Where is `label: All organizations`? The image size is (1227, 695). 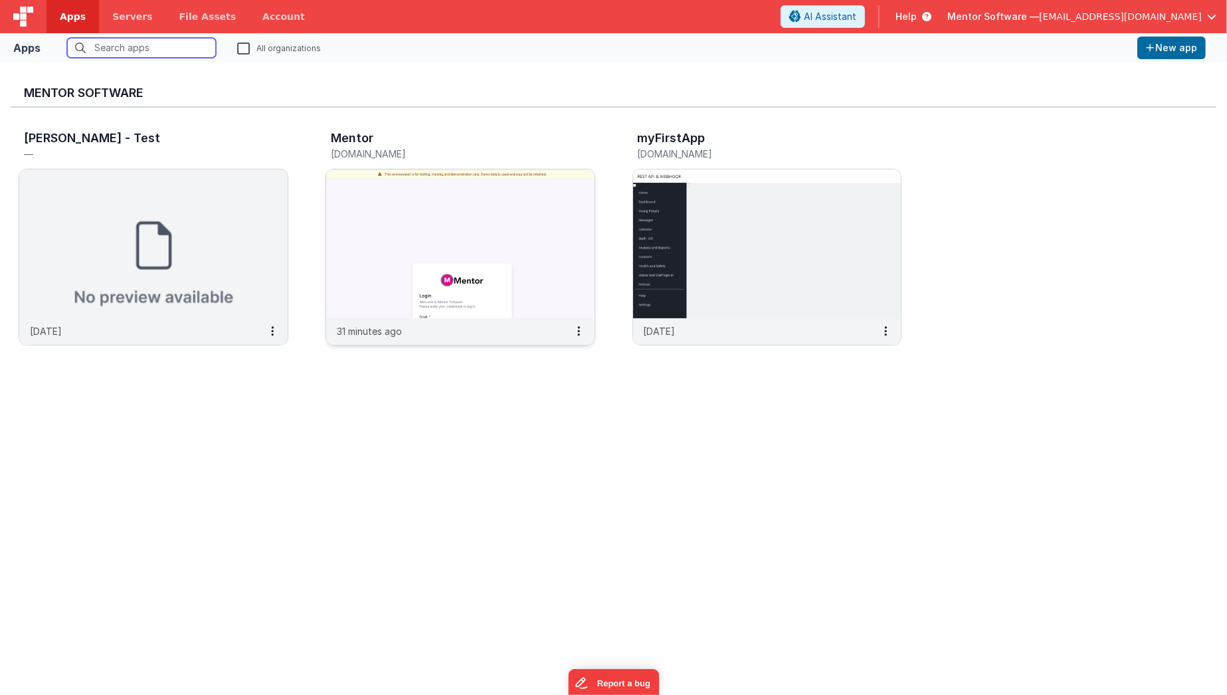
label: All organizations is located at coordinates (279, 47).